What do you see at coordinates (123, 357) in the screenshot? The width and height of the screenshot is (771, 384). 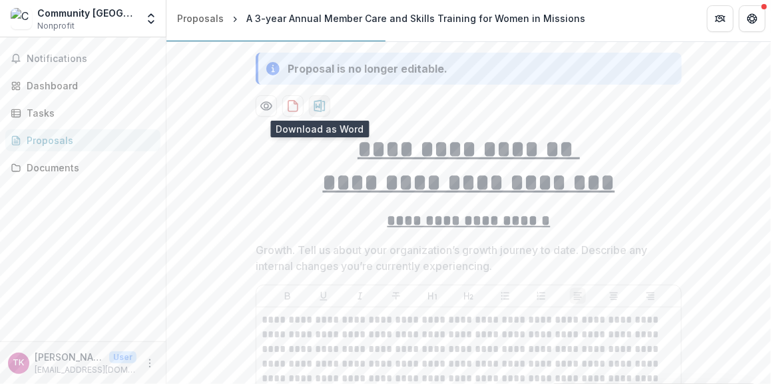 I see `p: User` at bounding box center [123, 357].